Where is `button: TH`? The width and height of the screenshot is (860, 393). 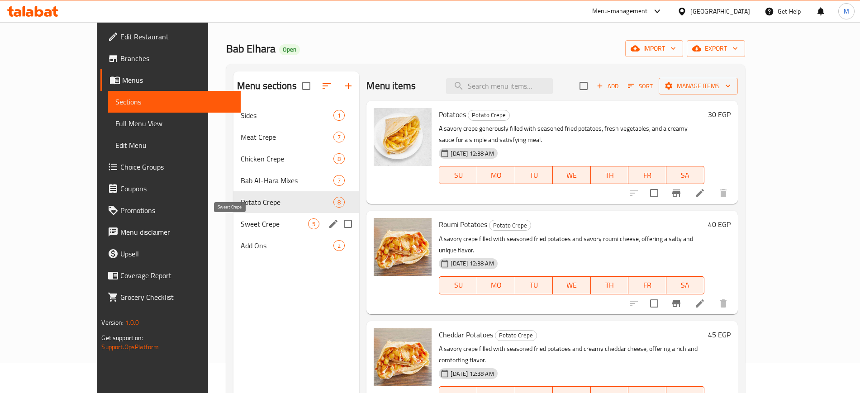
button: TH is located at coordinates (610, 285).